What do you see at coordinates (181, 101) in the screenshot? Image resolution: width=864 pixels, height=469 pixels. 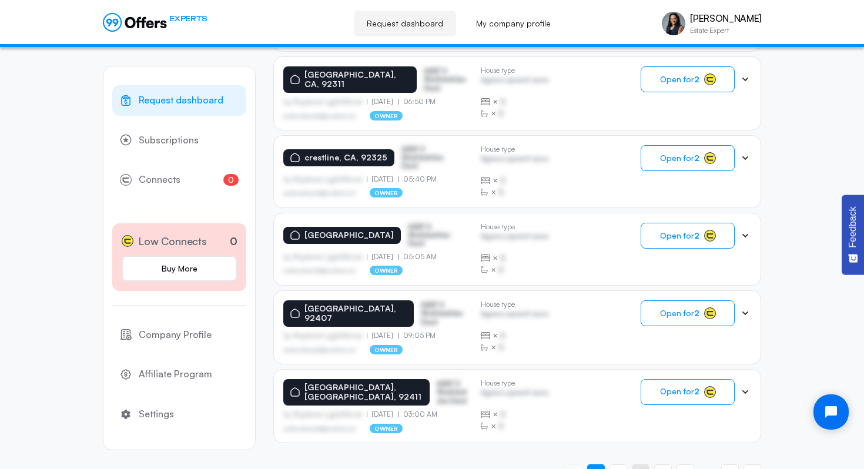 I see `span: Request dashboard` at bounding box center [181, 101].